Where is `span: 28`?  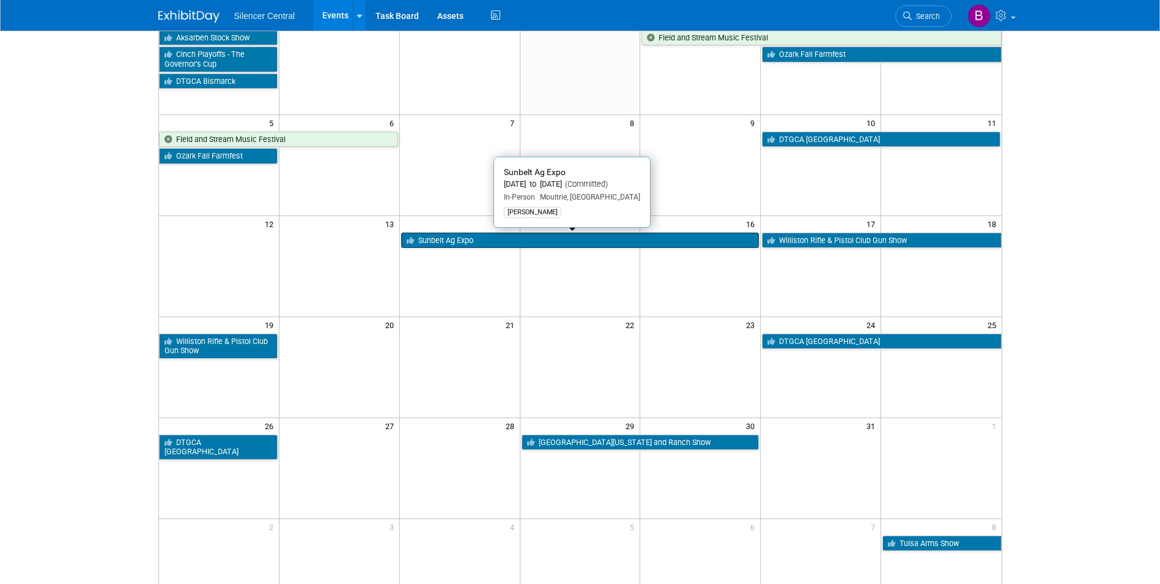
span: 28 is located at coordinates (512, 425).